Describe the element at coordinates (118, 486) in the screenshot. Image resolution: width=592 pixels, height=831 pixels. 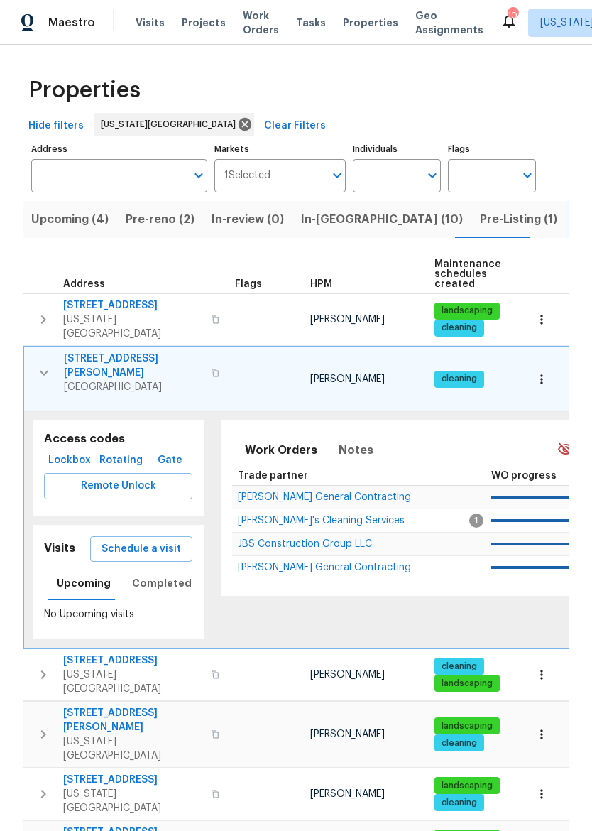
I see `span: Remote Unlock` at that location.